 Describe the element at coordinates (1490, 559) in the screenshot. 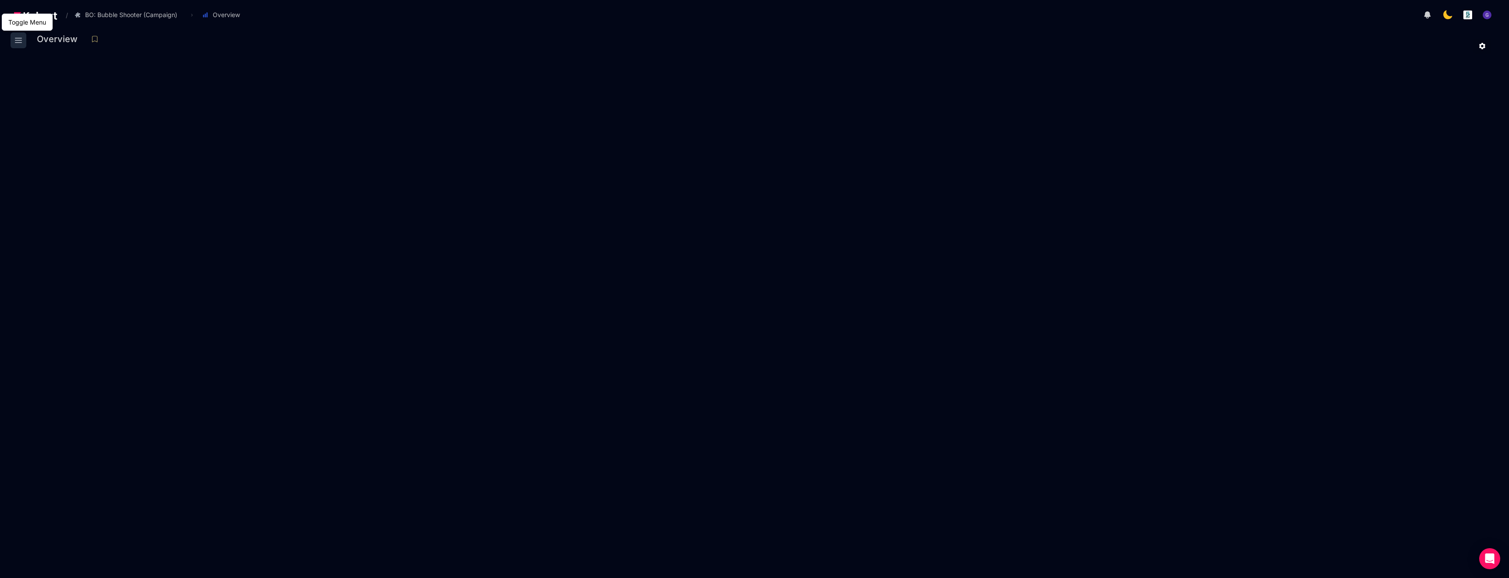

I see `div: Open Intercom Messenger` at that location.